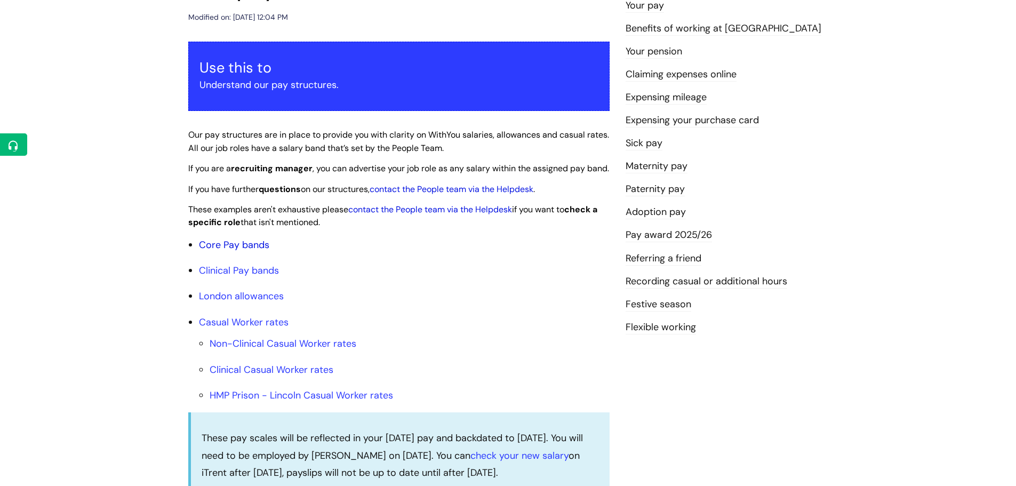 The height and width of the screenshot is (486, 1016). What do you see at coordinates (239, 270) in the screenshot?
I see `a: Clinical Pay bands` at bounding box center [239, 270].